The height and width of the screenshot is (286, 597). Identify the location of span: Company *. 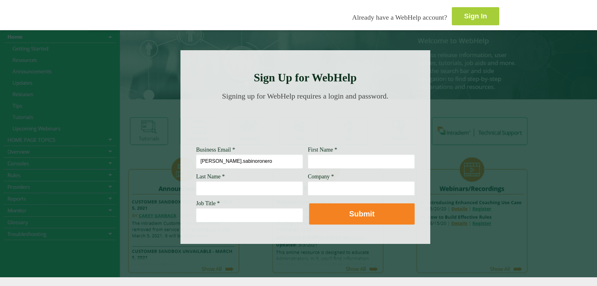
(321, 177).